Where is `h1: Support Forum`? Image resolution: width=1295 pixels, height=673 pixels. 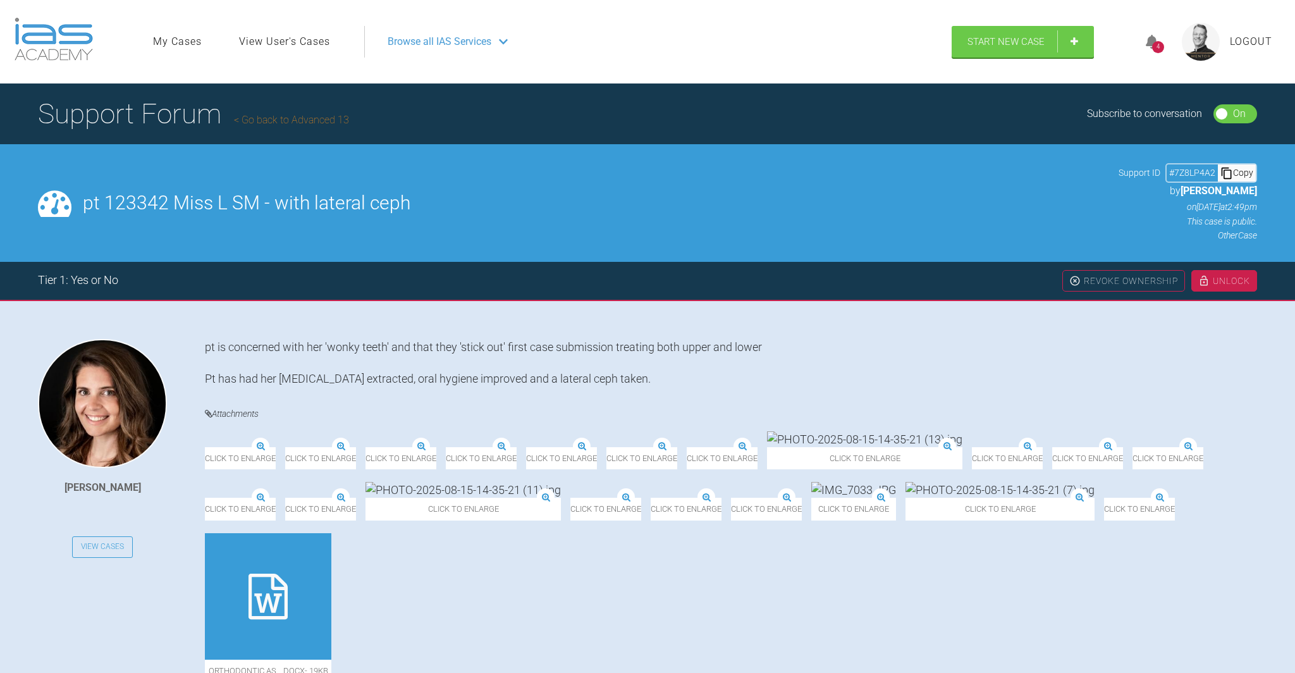
h1: Support Forum is located at coordinates (193, 114).